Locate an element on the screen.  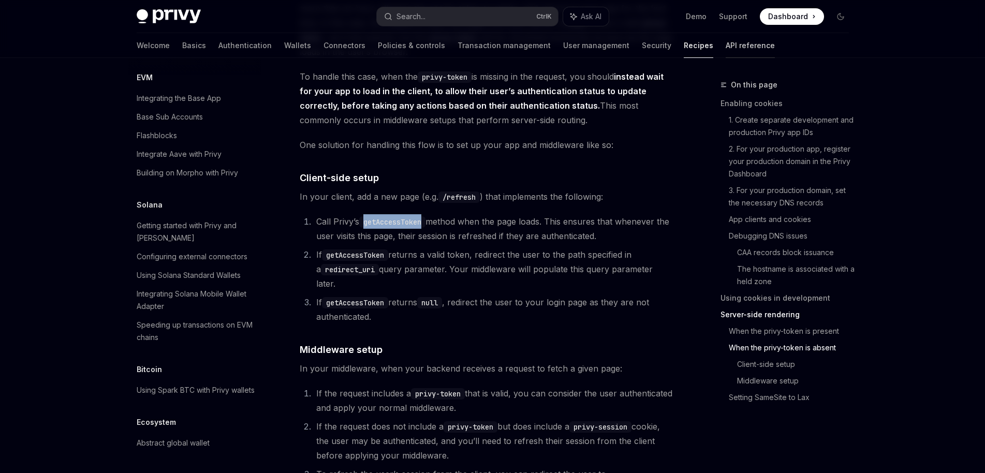
a: CAA records block issuance is located at coordinates (798, 253).